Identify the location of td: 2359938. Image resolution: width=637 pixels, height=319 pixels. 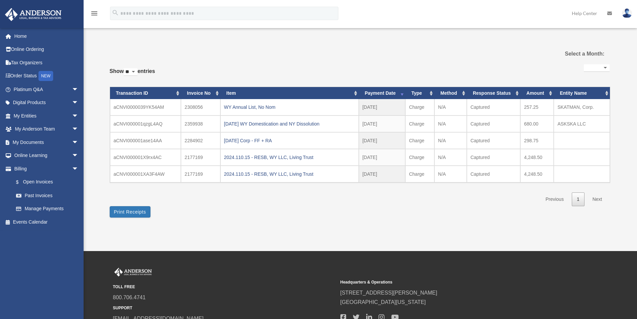
(201, 124).